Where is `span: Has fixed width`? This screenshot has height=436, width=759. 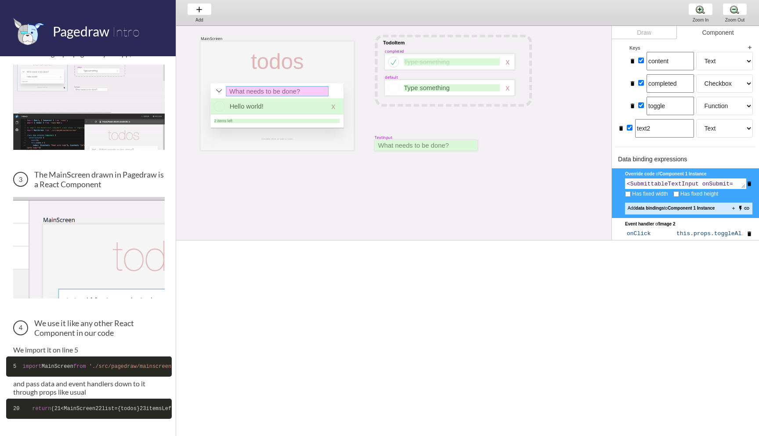 span: Has fixed width is located at coordinates (649, 194).